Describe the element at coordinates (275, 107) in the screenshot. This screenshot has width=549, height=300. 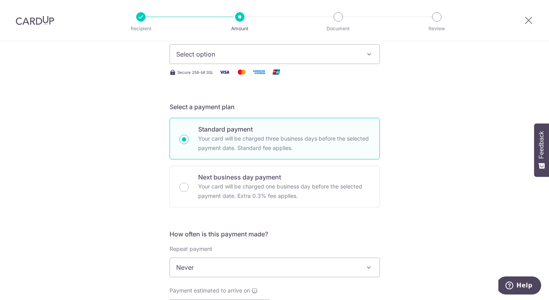
I see `h5: Select a payment plan` at that location.